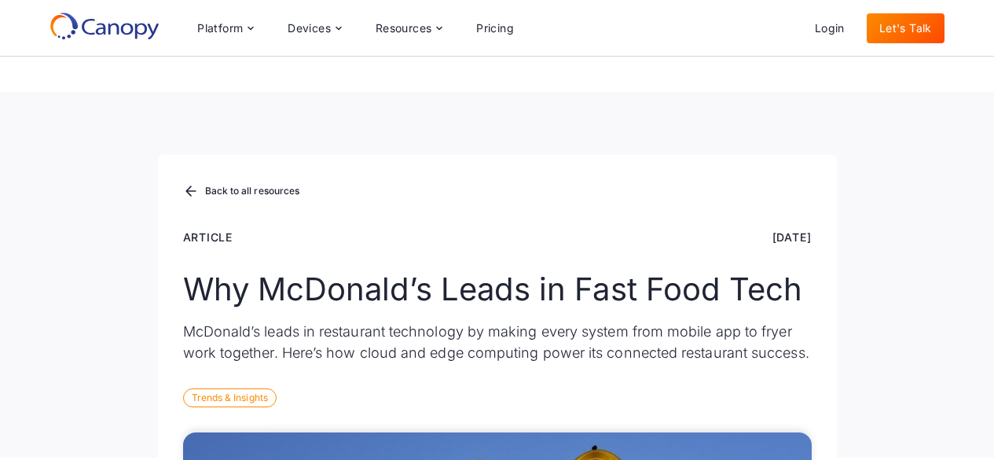  I want to click on h1: Why McDonald’s Leads in Fast Food Tech, so click(497, 289).